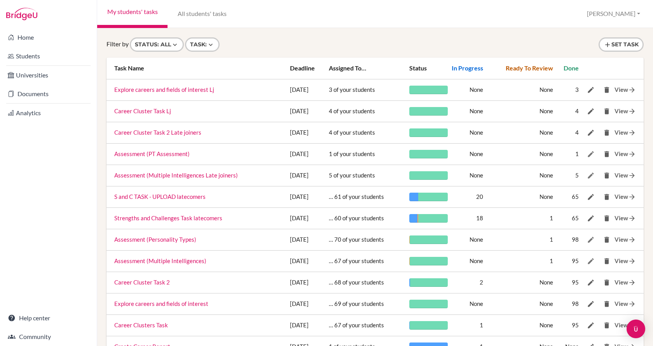 The height and width of the screenshot is (346, 653). Describe the element at coordinates (357, 239) in the screenshot. I see `span: … 70 of your students` at that location.